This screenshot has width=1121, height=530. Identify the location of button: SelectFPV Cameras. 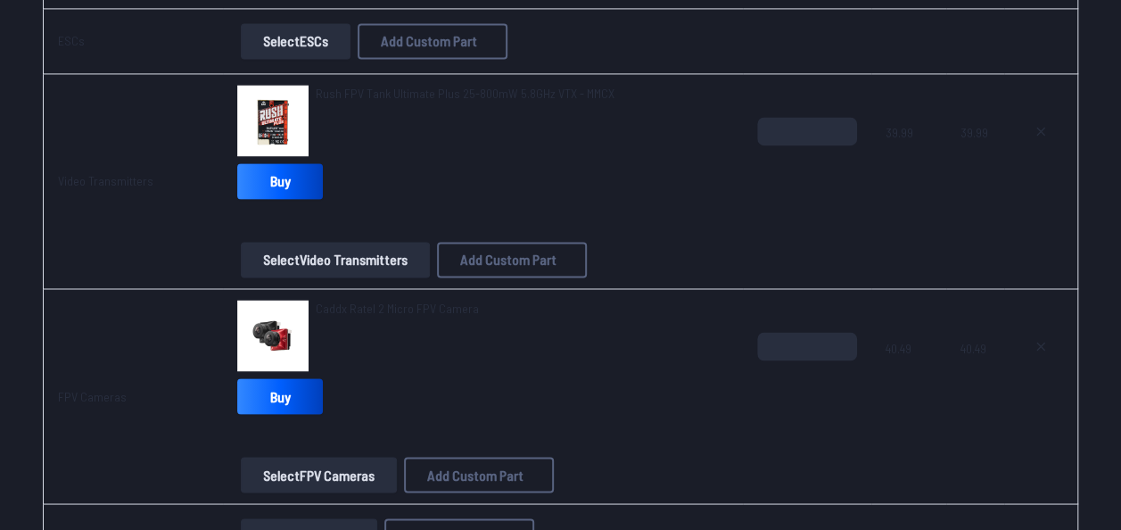
(318, 474).